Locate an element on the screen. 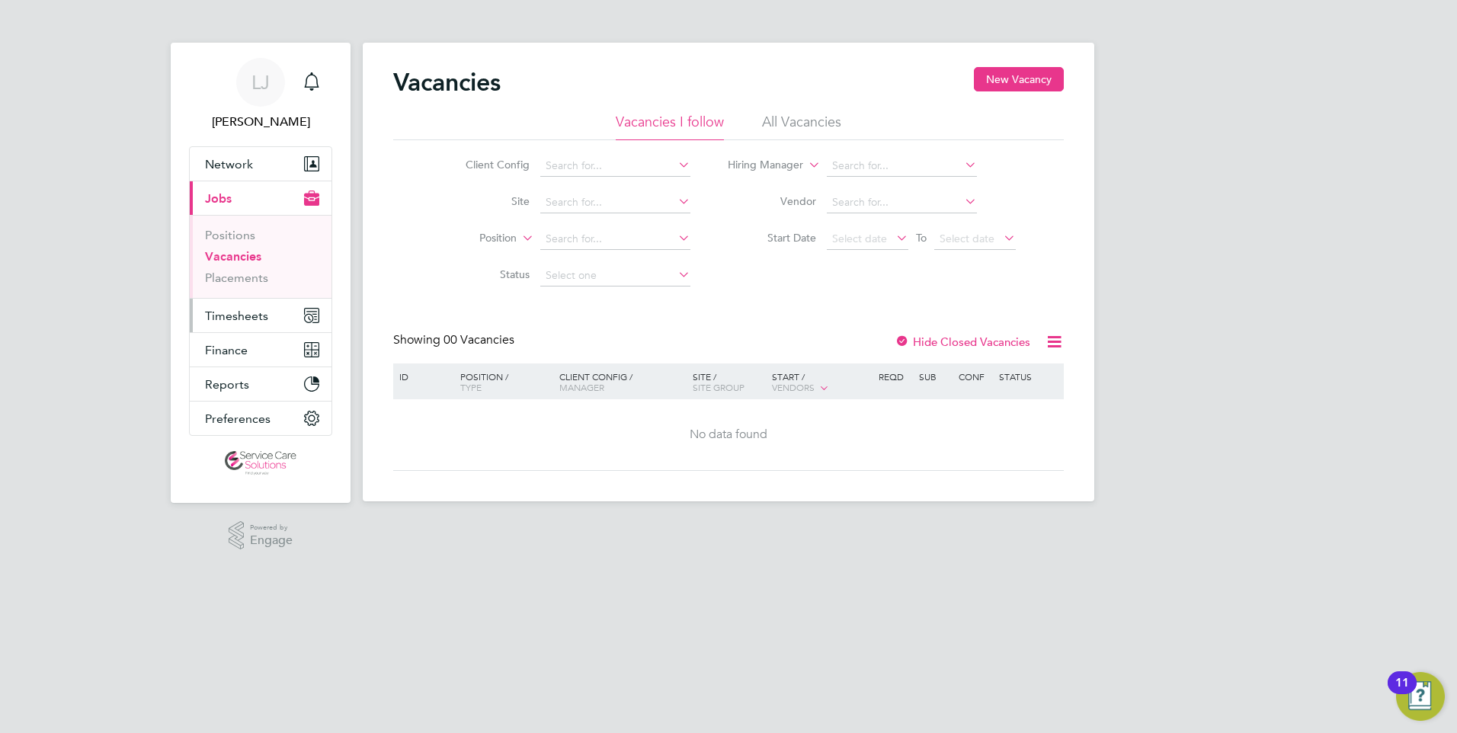 Image resolution: width=1457 pixels, height=733 pixels. button: Jobs is located at coordinates (261, 198).